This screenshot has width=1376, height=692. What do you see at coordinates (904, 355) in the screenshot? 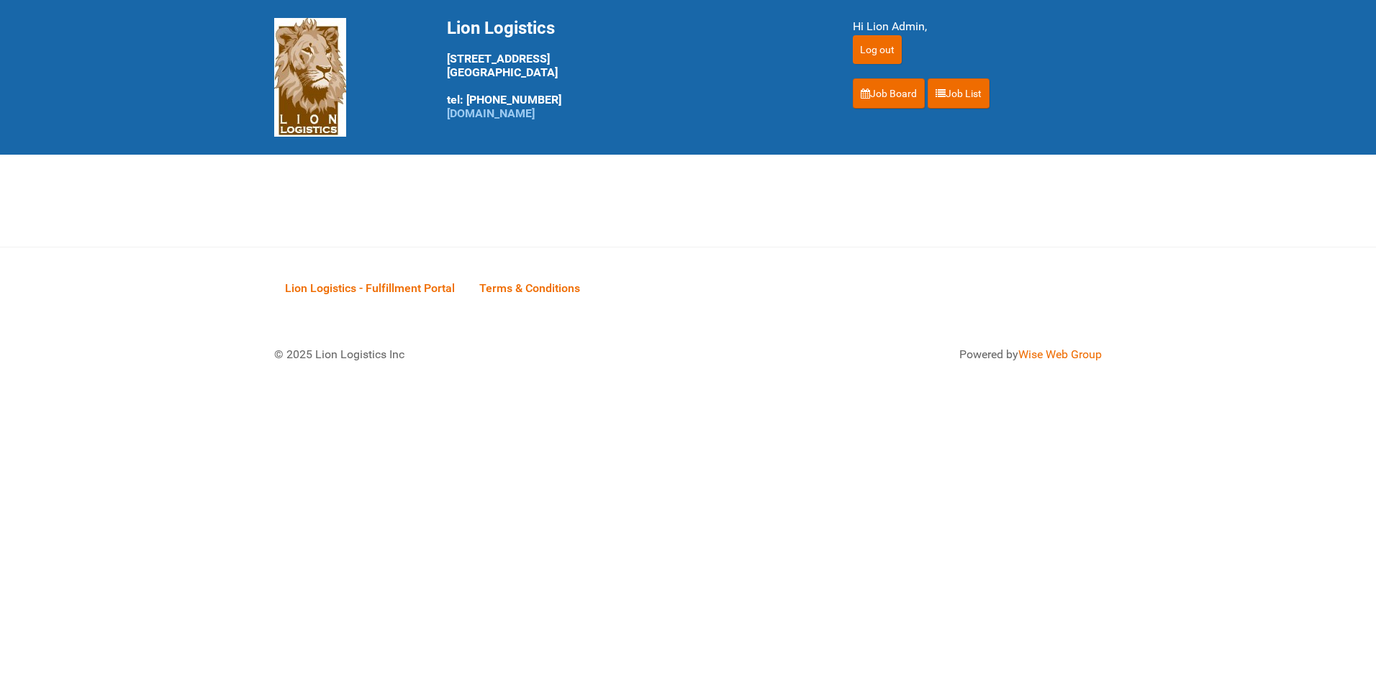
I see `div: Powered by` at bounding box center [904, 355].